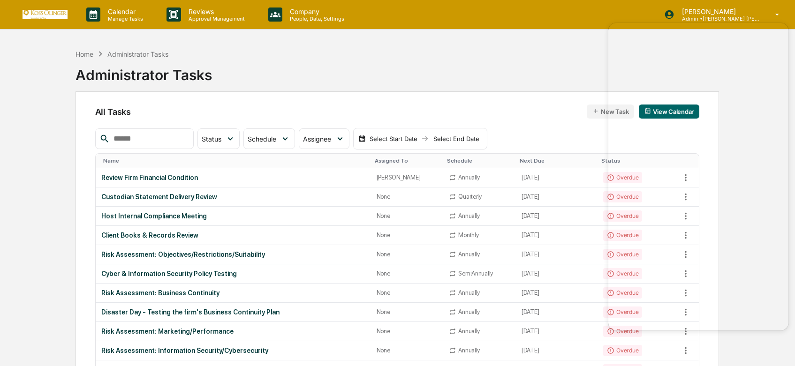  I want to click on img: arrow right, so click(425, 139).